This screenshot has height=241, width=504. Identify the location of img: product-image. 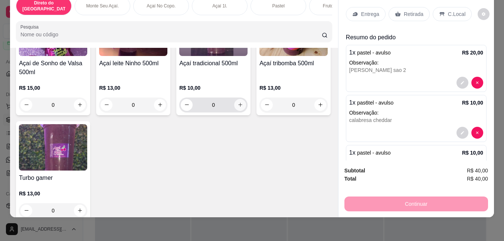
(53, 147).